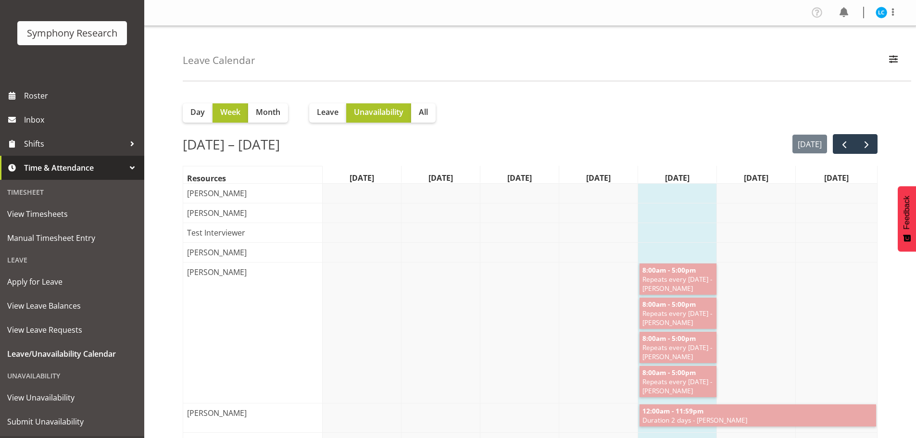 This screenshot has width=916, height=438. What do you see at coordinates (198, 112) in the screenshot?
I see `span: Day` at bounding box center [198, 112].